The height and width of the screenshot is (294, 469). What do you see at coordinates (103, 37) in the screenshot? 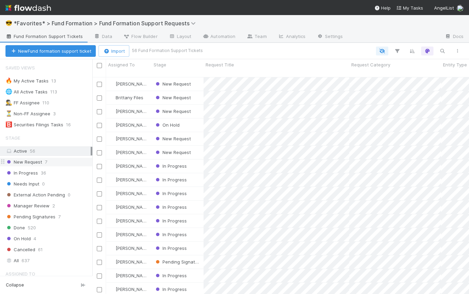
I see `a: Data` at bounding box center [103, 37].